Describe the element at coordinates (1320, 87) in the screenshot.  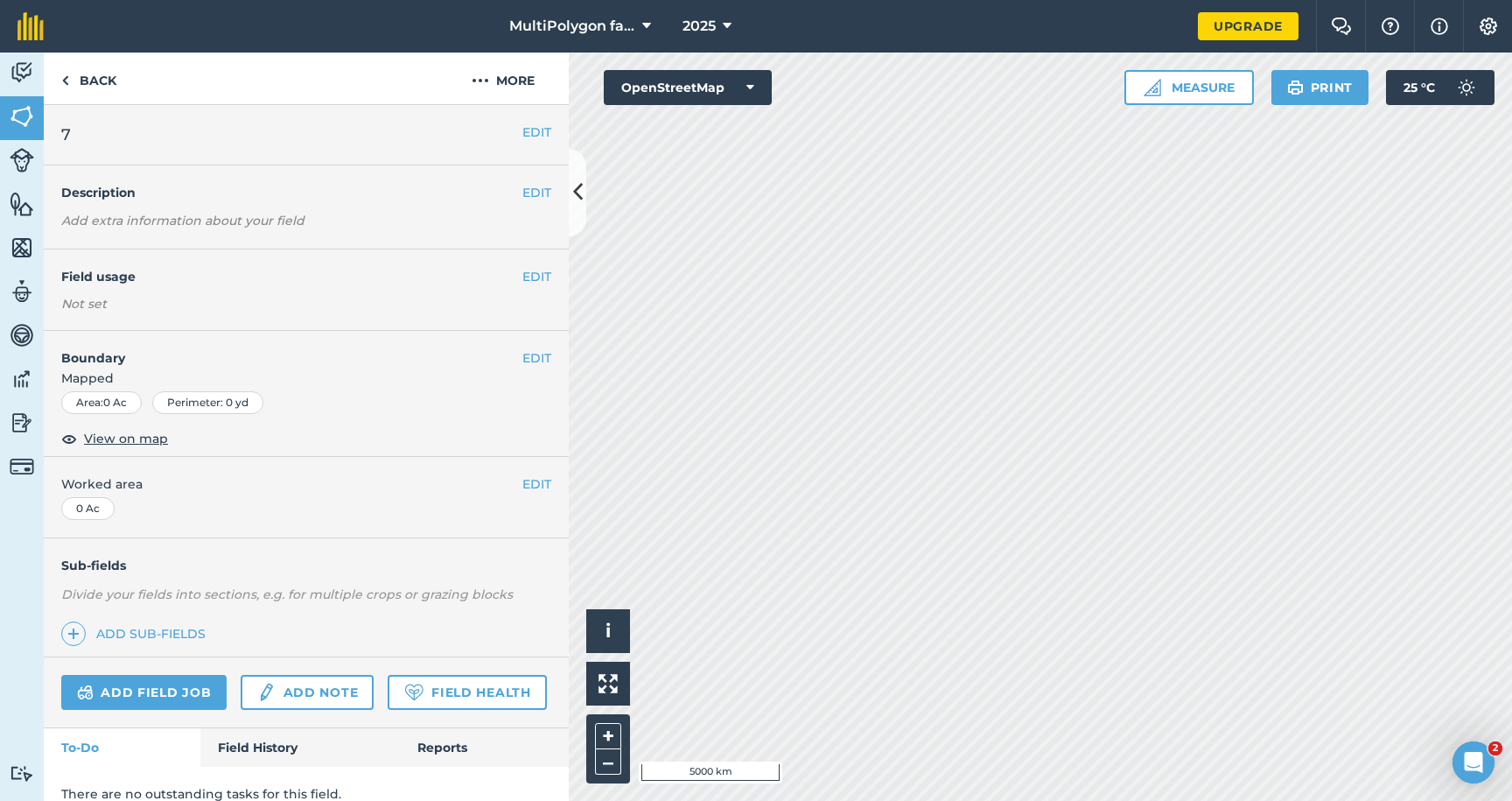
I see `button: Print` at that location.